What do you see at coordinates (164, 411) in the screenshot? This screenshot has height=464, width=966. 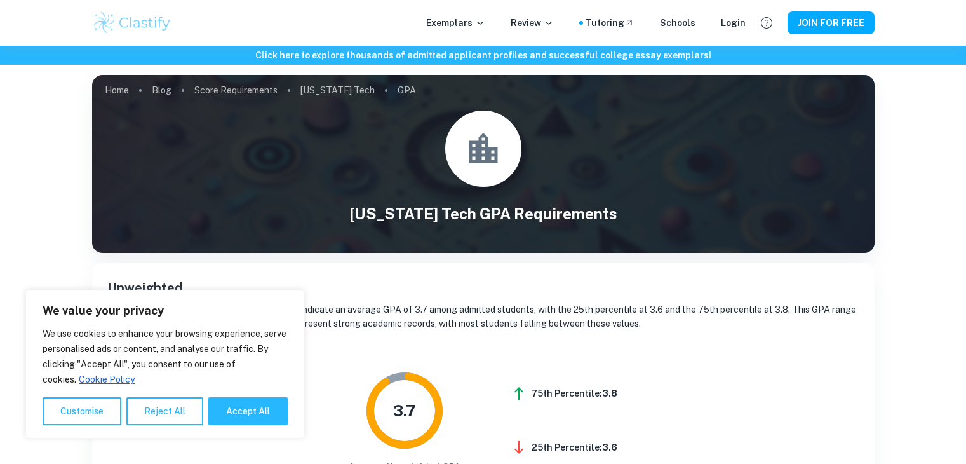 I see `button: Reject All` at bounding box center [164, 411].